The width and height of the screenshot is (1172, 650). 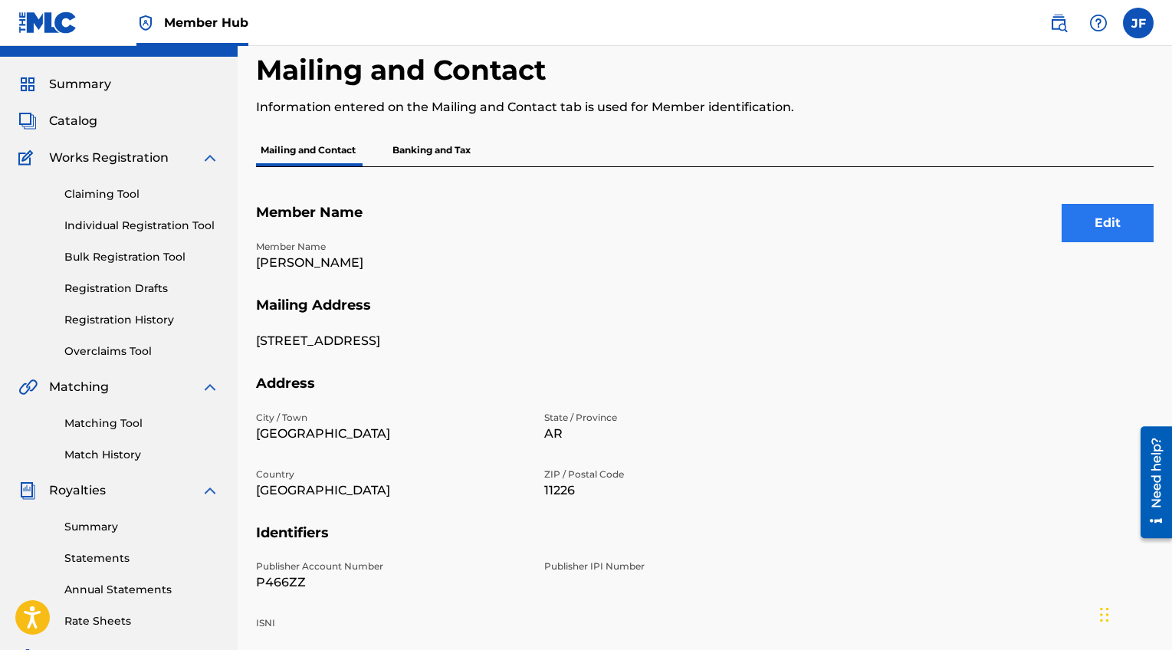 What do you see at coordinates (391, 583) in the screenshot?
I see `p: P466ZZ` at bounding box center [391, 583].